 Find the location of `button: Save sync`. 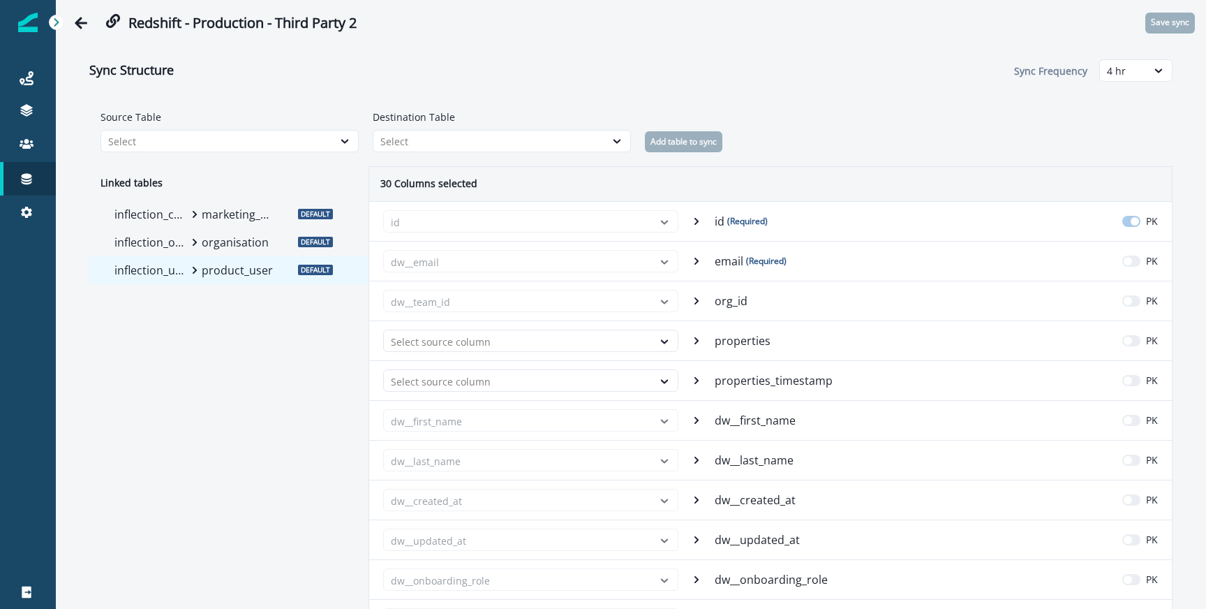

button: Save sync is located at coordinates (1170, 23).